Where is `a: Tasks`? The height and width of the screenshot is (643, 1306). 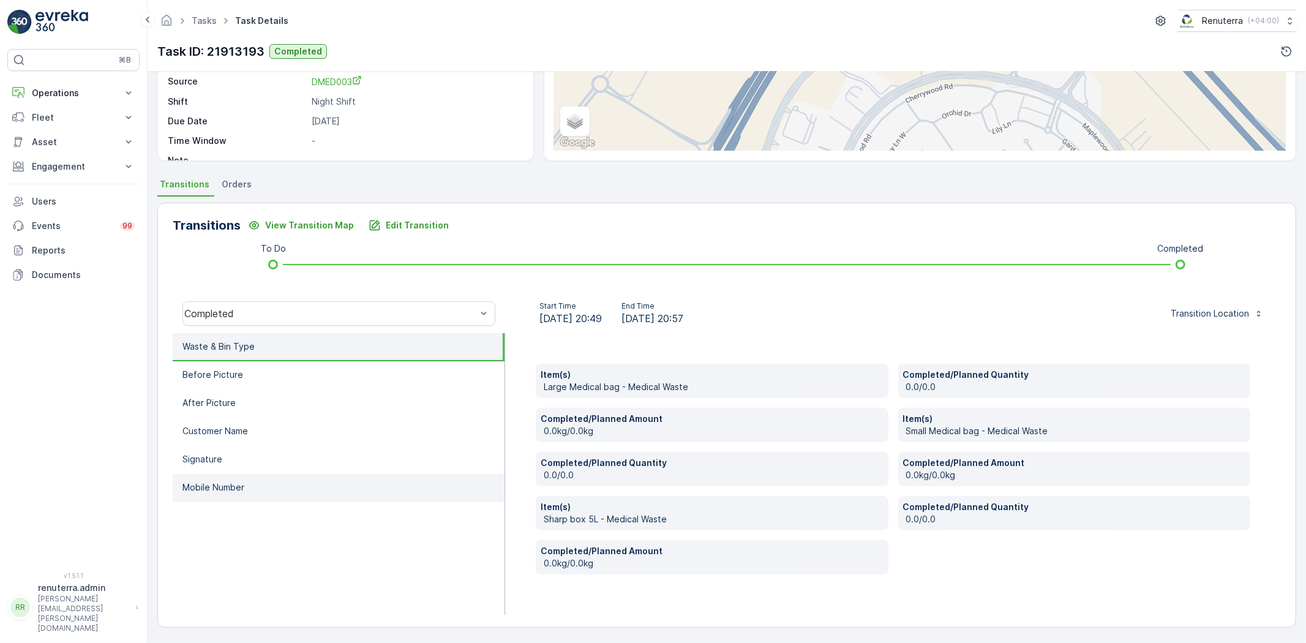 a: Tasks is located at coordinates (204, 20).